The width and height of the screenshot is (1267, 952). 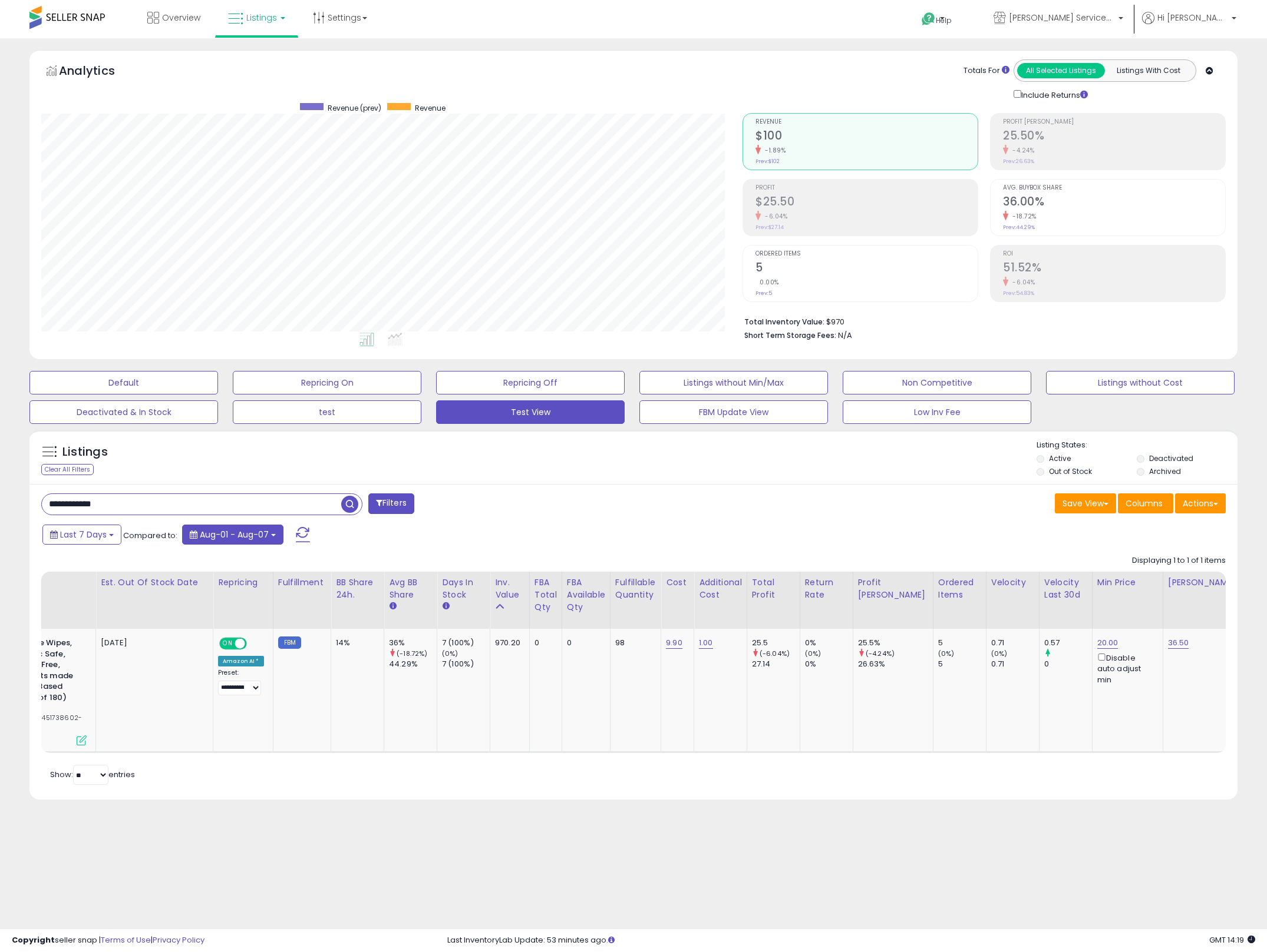 I want to click on li: $970, so click(x=980, y=321).